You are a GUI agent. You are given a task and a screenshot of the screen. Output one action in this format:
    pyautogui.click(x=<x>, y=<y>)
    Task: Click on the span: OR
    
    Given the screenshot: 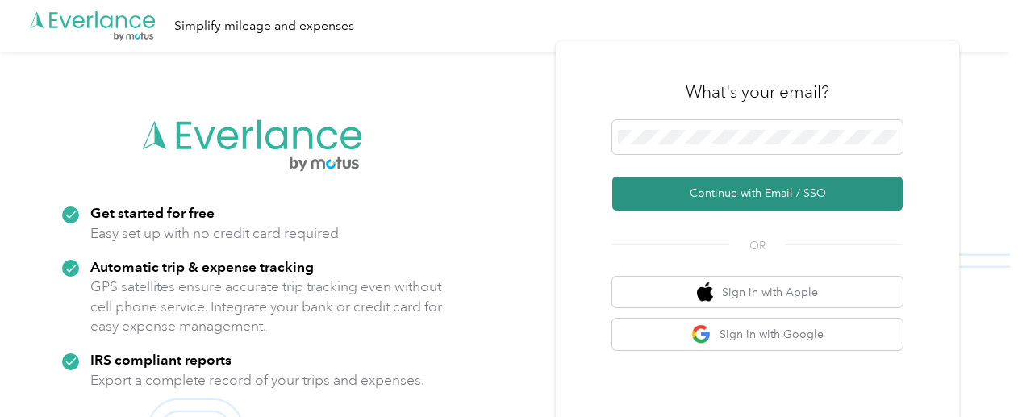 What is the action you would take?
    pyautogui.click(x=758, y=245)
    